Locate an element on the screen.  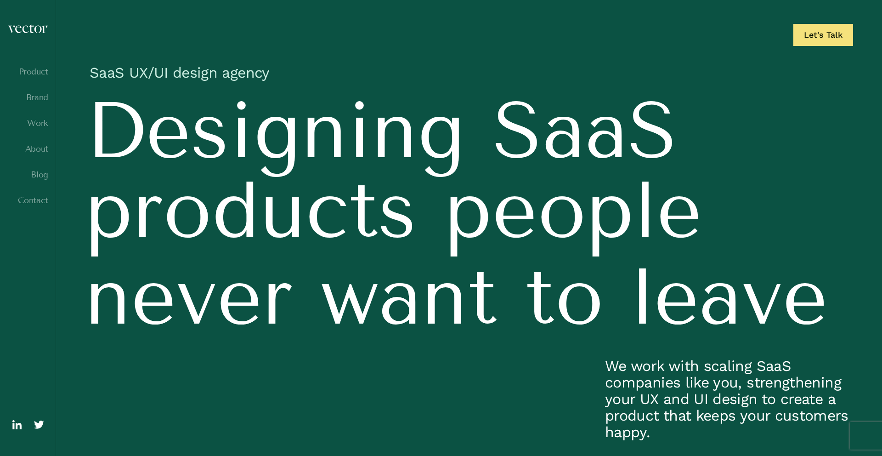
a: Blog is located at coordinates (28, 175).